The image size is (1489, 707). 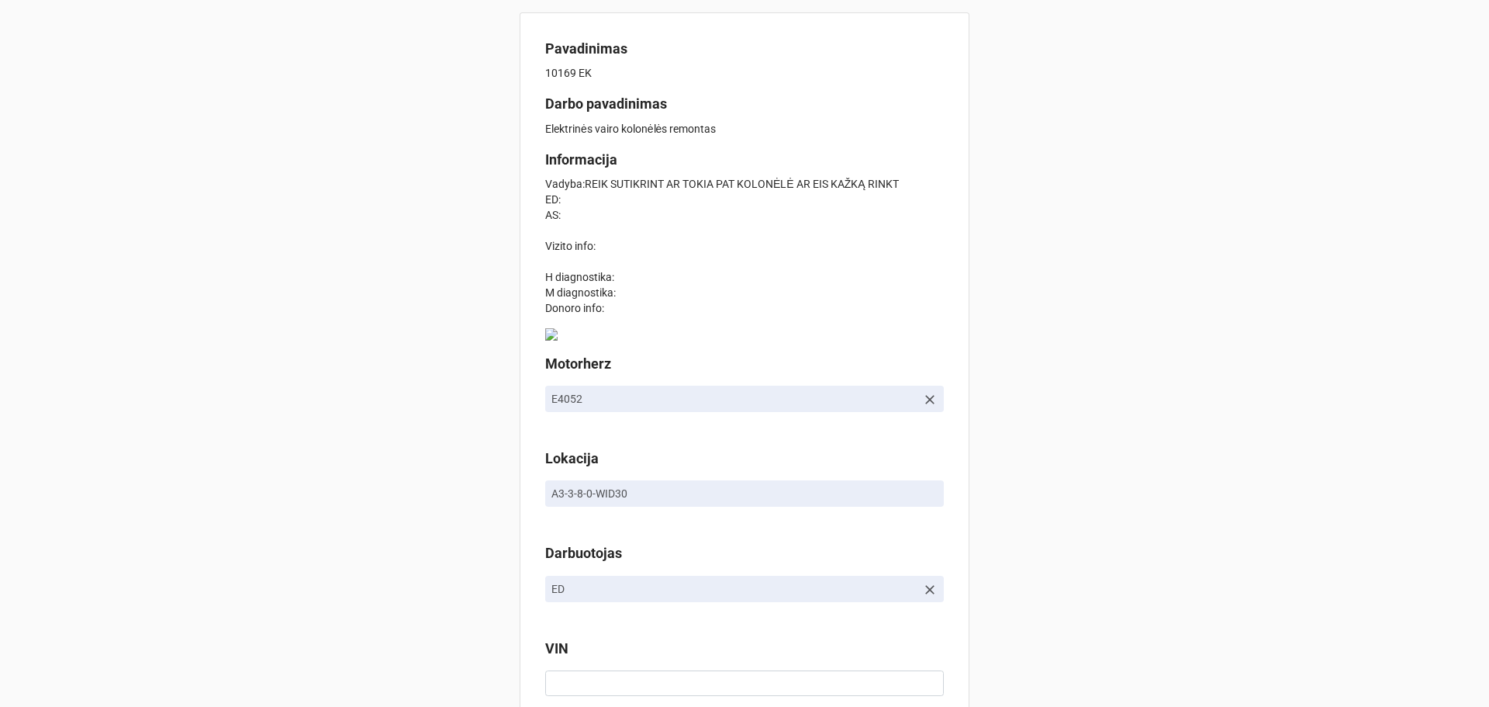 I want to click on label: Darbuotojas, so click(x=583, y=553).